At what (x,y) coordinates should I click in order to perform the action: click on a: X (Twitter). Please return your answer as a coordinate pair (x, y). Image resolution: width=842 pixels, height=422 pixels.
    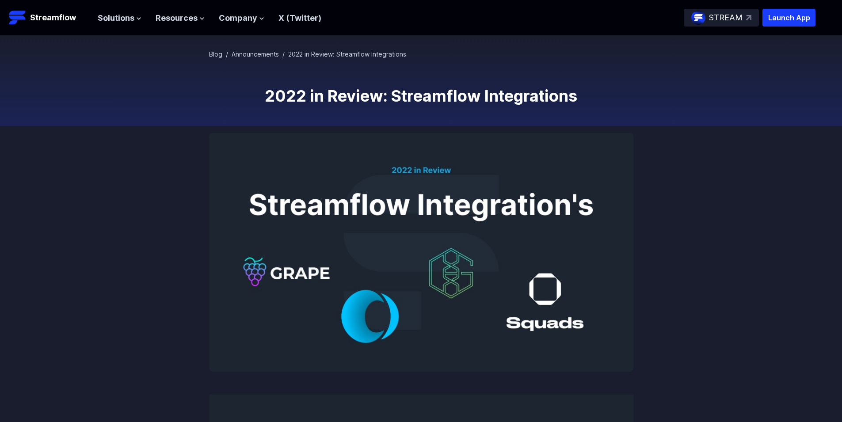
    Looking at the image, I should click on (300, 18).